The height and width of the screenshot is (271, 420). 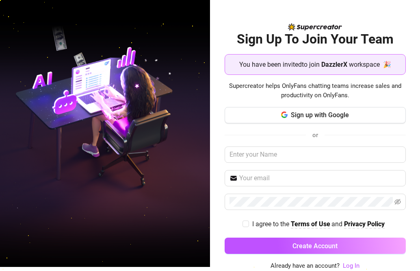 I want to click on input: Enter your Name, so click(x=315, y=154).